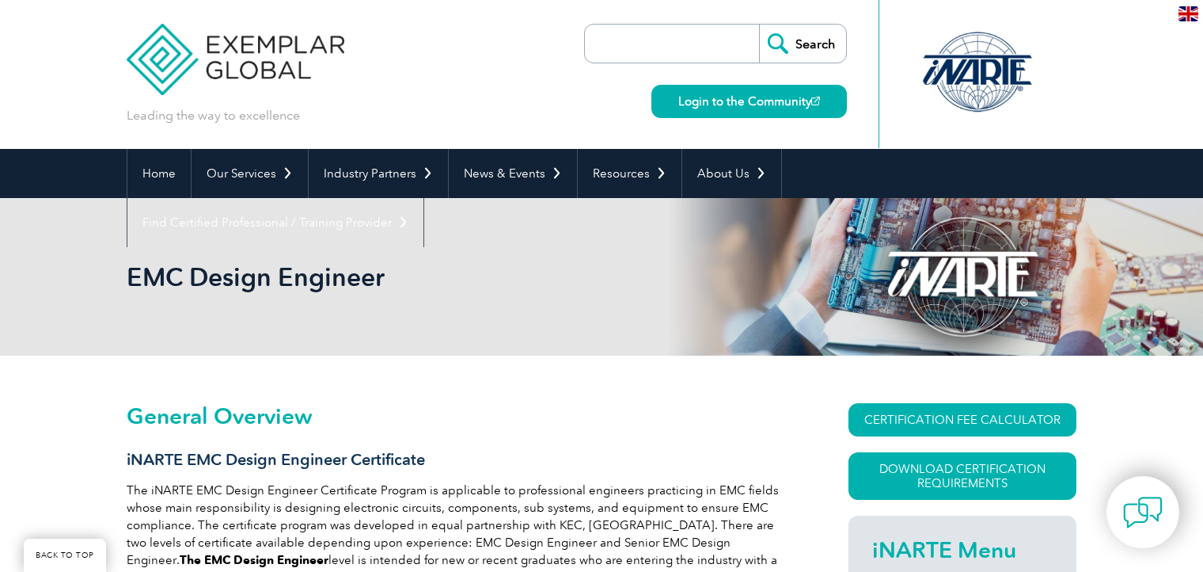  I want to click on a: Find Certified Professional / Training Provider, so click(276, 222).